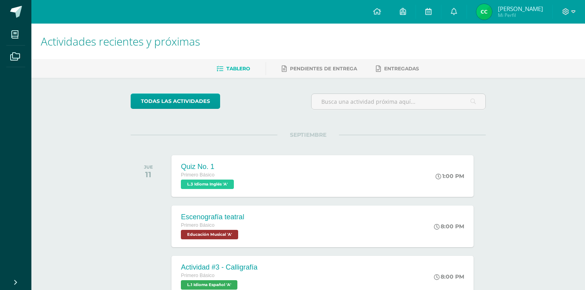 This screenshot has width=585, height=290. I want to click on div: Quiz No. 1, so click(208, 166).